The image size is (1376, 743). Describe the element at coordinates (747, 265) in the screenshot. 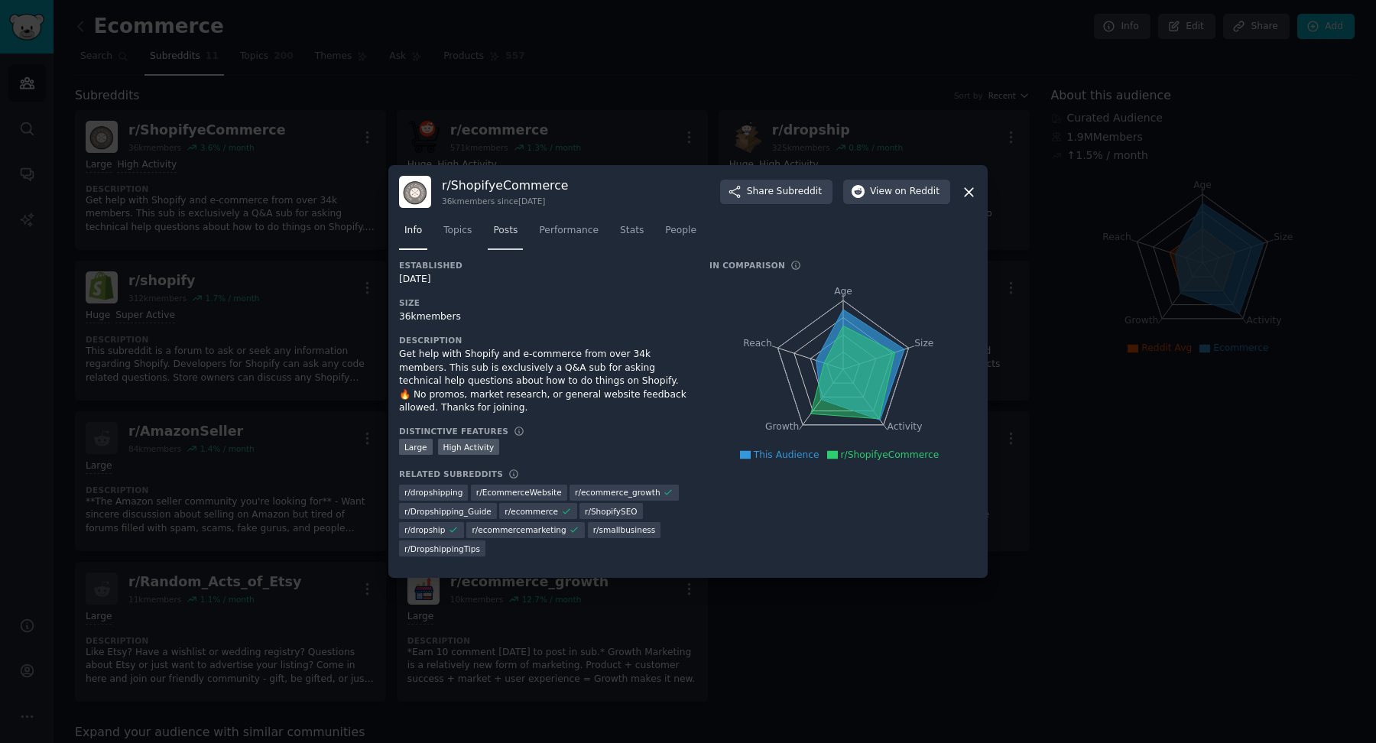

I see `h3: In Comparison` at that location.